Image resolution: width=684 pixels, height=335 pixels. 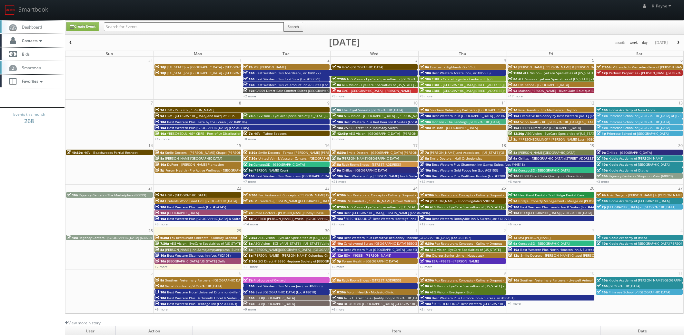 What do you see at coordinates (10, 10) in the screenshot?
I see `img: smartbook-logo.png` at bounding box center [10, 10].